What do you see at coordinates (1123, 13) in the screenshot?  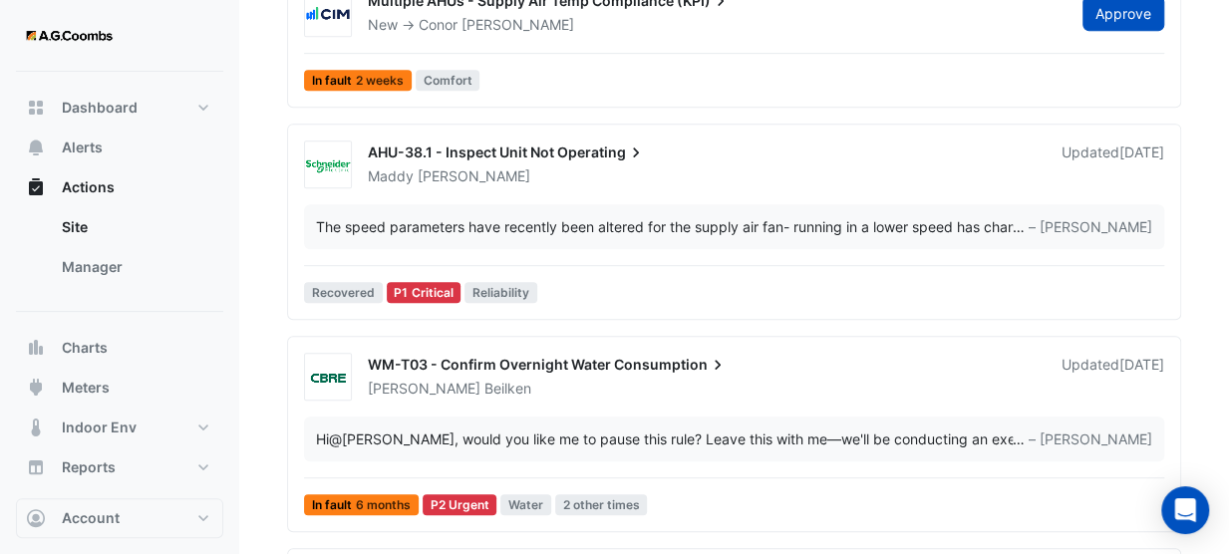 I see `span: Approve` at bounding box center [1123, 13].